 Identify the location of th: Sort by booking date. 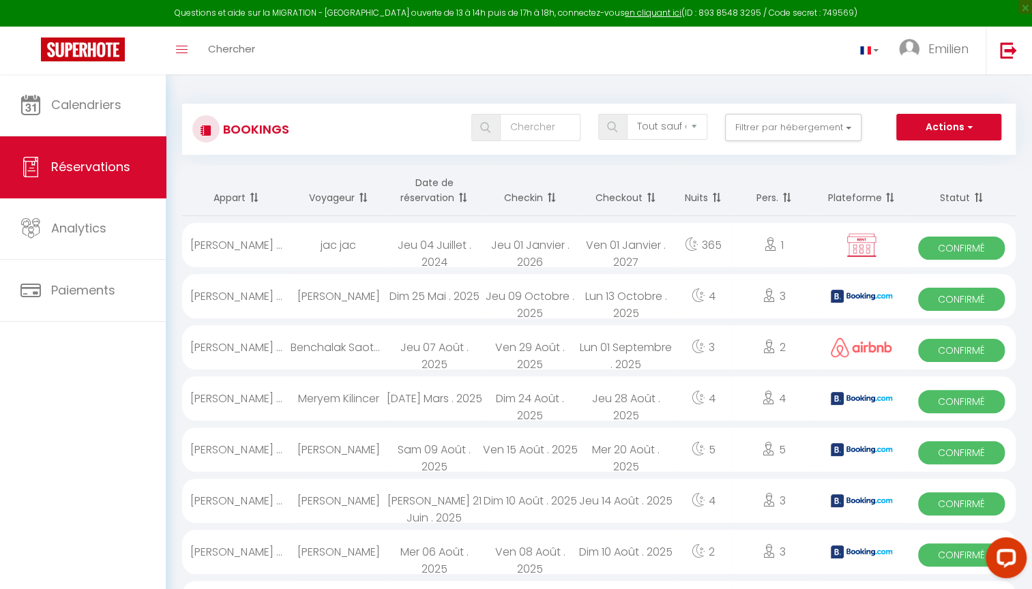
(434, 190).